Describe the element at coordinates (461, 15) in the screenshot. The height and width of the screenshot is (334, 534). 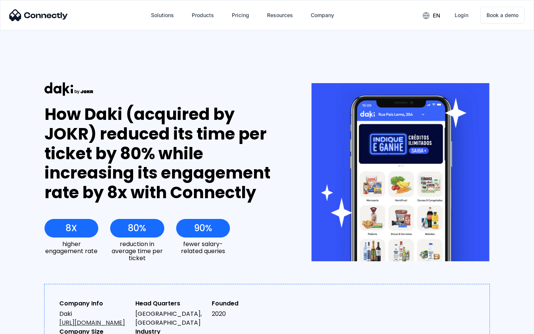
I see `a: Login` at that location.